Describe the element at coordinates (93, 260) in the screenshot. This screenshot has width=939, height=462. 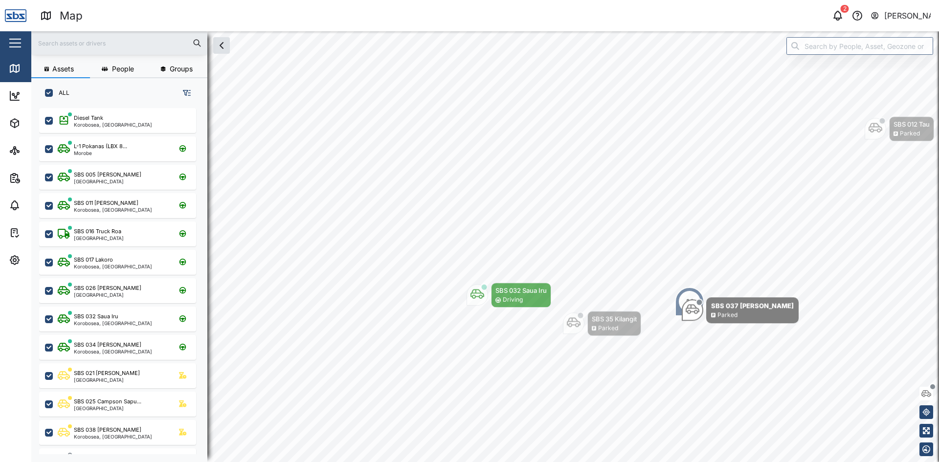
I see `div: SBS 017 Lakoro` at that location.